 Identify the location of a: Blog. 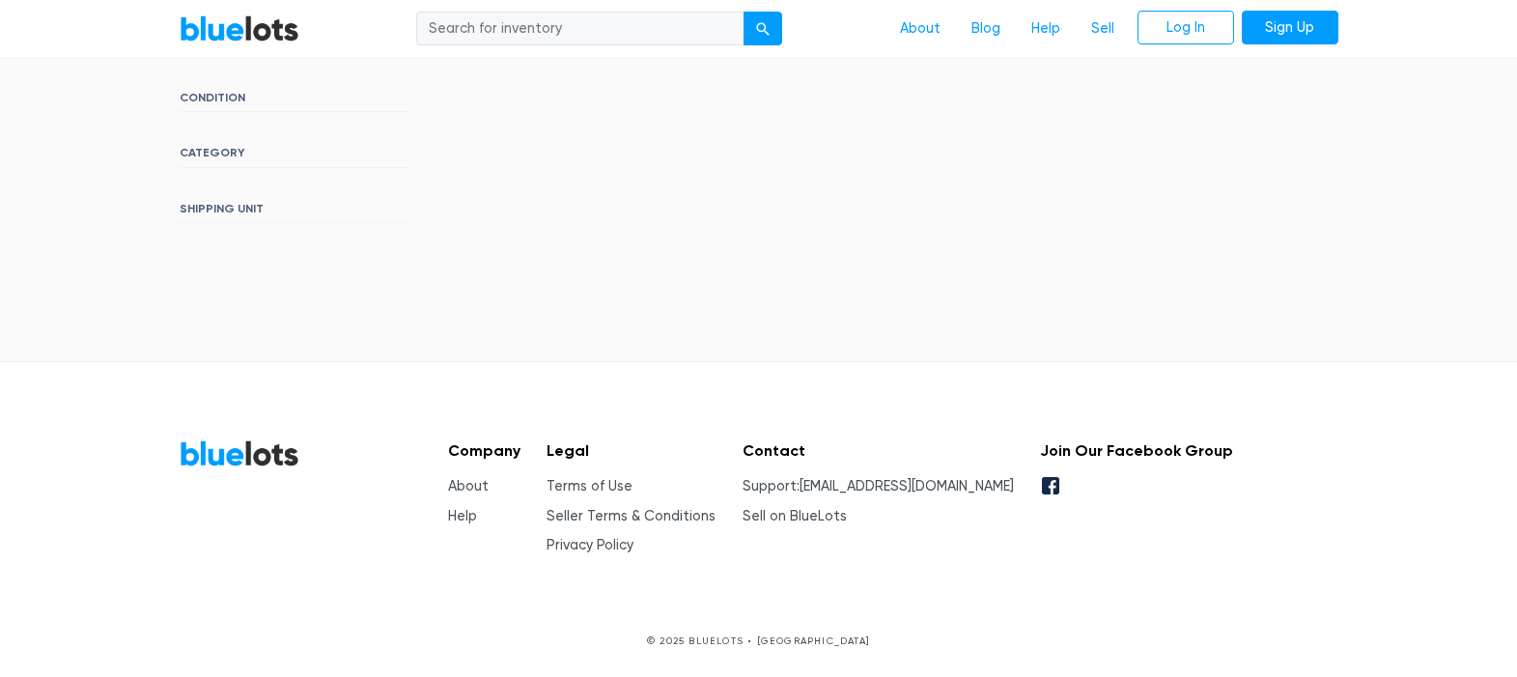
(986, 29).